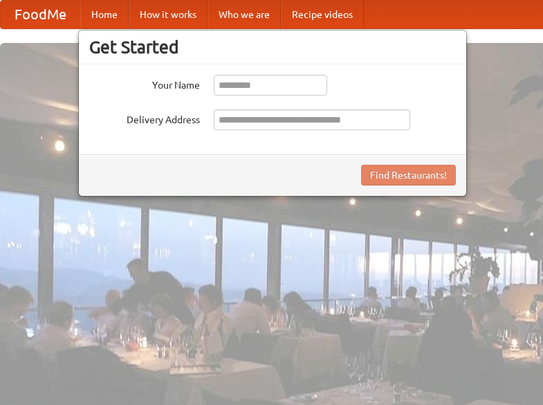 This screenshot has height=405, width=543. Describe the element at coordinates (105, 15) in the screenshot. I see `a: Home` at that location.